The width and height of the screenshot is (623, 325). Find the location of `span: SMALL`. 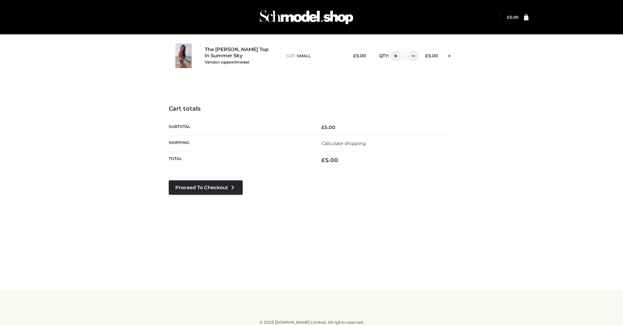

span: SMALL is located at coordinates (304, 56).